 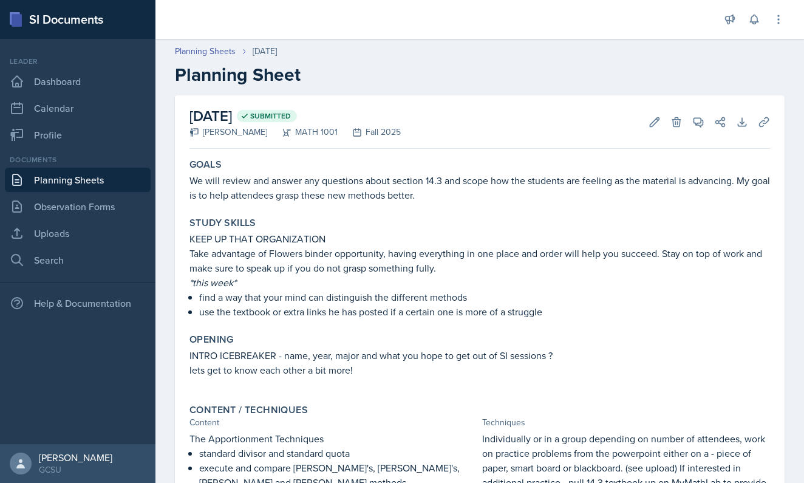 I want to click on a: Calendar, so click(x=78, y=108).